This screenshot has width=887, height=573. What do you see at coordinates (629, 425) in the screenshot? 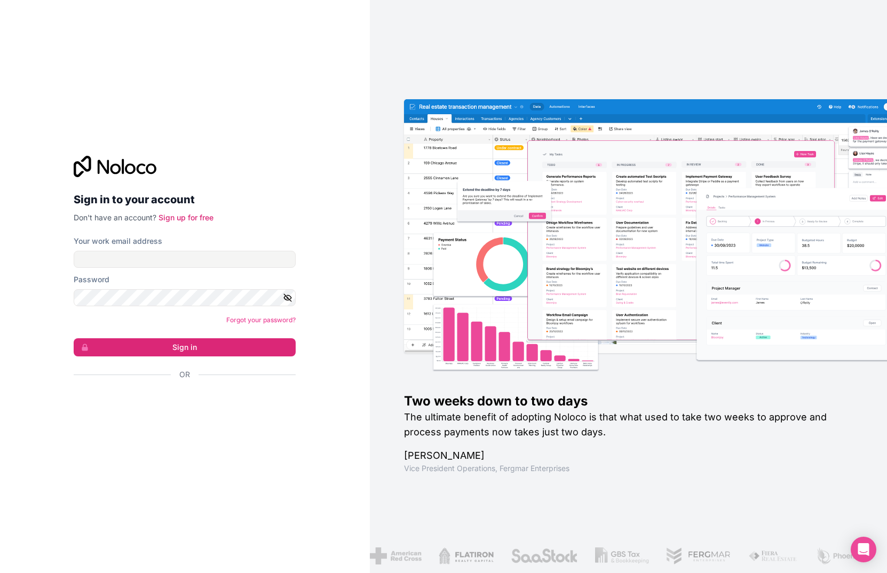
I see `h2: The ultimate benefit of adopting Noloco is that what used to take two weeks to approve and proces...` at bounding box center [629, 425].